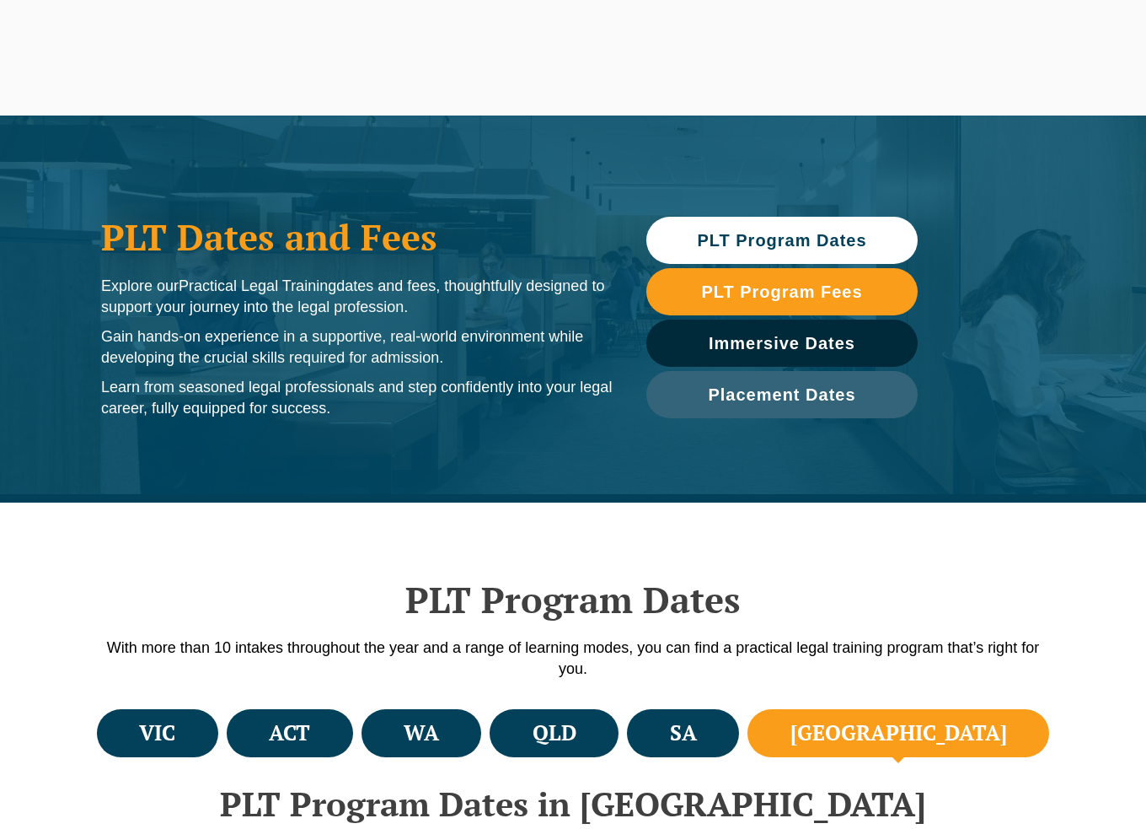 The image size is (1146, 829). Describe the element at coordinates (289, 733) in the screenshot. I see `h4: ACT` at that location.